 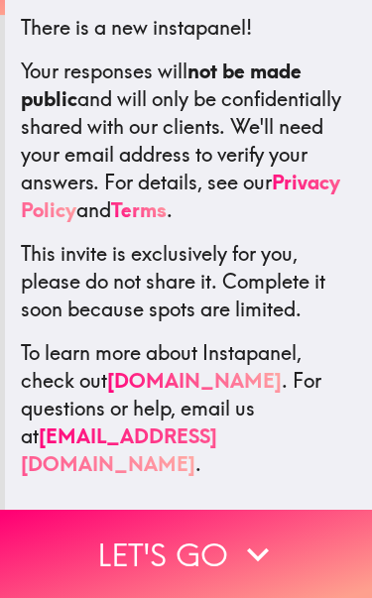 What do you see at coordinates (139, 209) in the screenshot?
I see `a: Terms` at bounding box center [139, 209].